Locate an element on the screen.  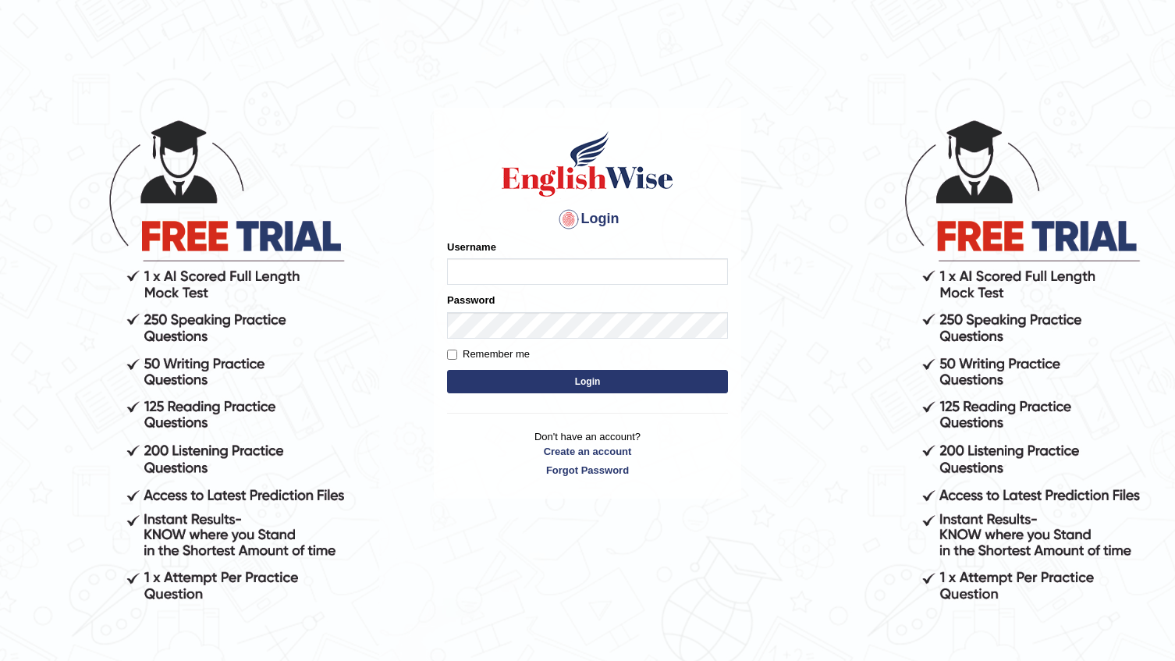
a: Forgot Password is located at coordinates (587, 470).